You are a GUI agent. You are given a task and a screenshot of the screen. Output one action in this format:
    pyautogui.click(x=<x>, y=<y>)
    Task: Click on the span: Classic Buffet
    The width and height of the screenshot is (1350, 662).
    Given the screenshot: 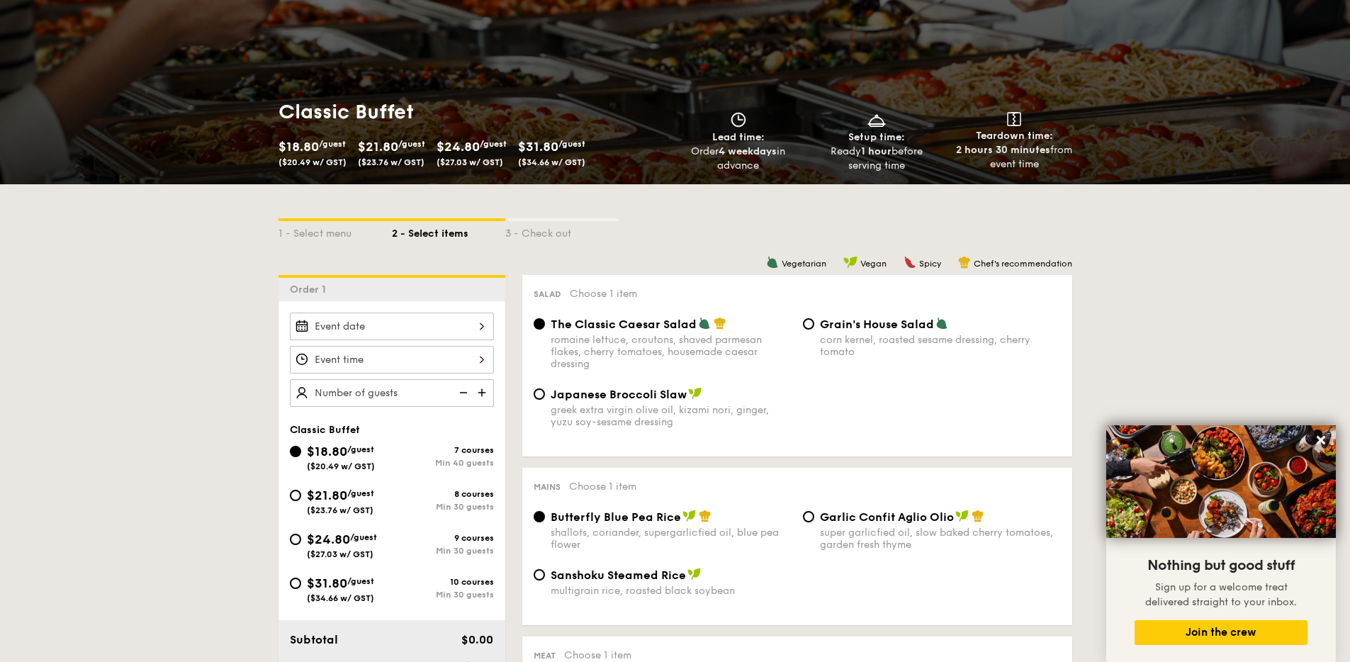 What is the action you would take?
    pyautogui.click(x=325, y=429)
    